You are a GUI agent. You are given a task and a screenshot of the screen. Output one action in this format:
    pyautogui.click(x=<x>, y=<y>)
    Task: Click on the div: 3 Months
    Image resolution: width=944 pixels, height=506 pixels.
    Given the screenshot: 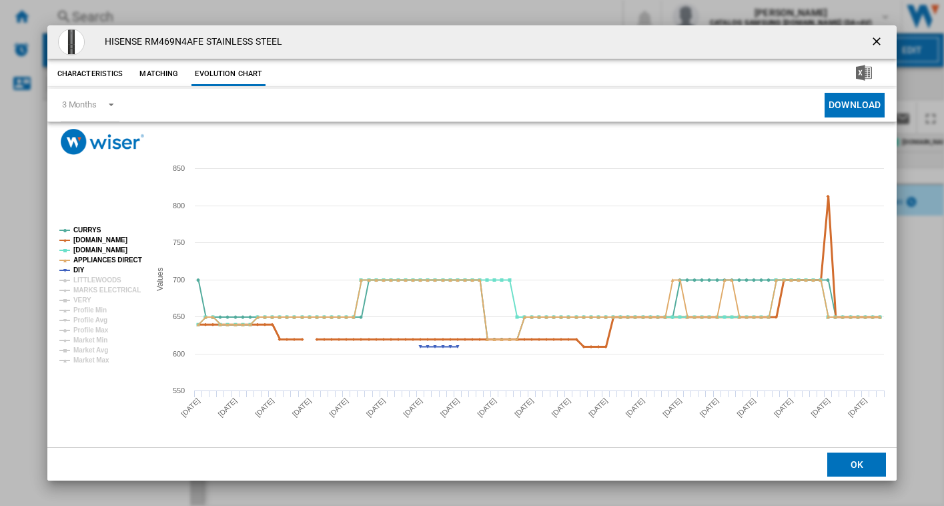 What is the action you would take?
    pyautogui.click(x=79, y=104)
    